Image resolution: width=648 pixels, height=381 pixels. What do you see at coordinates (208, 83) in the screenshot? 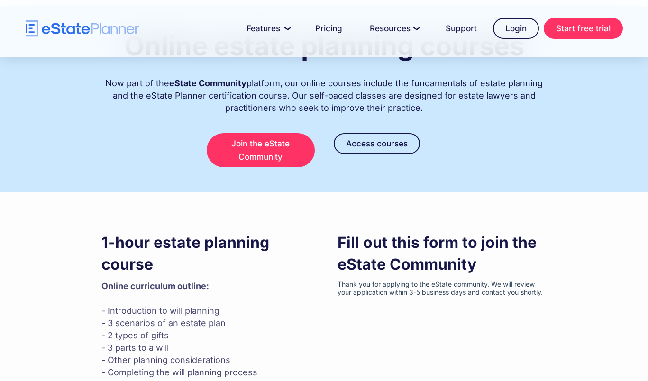
I see `strong: eState Community` at bounding box center [208, 83].